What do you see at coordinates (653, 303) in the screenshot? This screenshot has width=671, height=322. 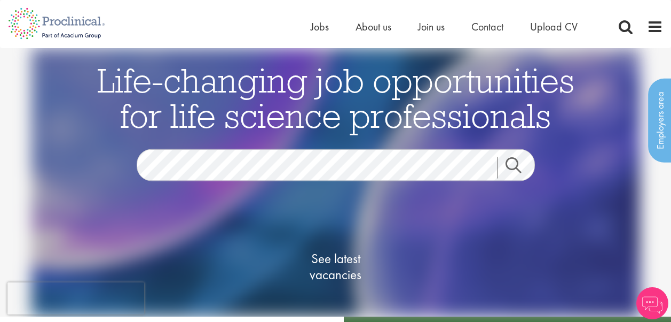 I see `img: Chatbot` at bounding box center [653, 303].